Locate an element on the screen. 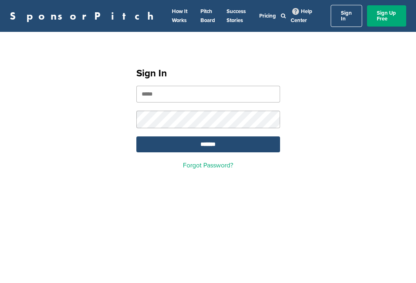  h1: Sign In is located at coordinates (208, 74).